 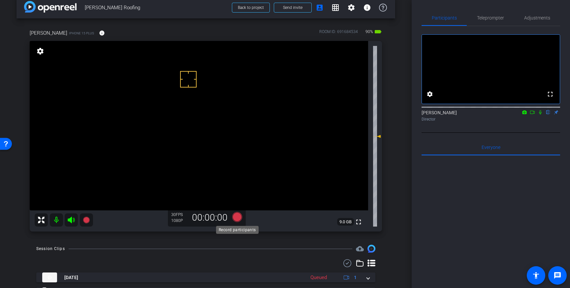 What do you see at coordinates (49, 277) in the screenshot?
I see `img: thumb-nail` at bounding box center [49, 277].